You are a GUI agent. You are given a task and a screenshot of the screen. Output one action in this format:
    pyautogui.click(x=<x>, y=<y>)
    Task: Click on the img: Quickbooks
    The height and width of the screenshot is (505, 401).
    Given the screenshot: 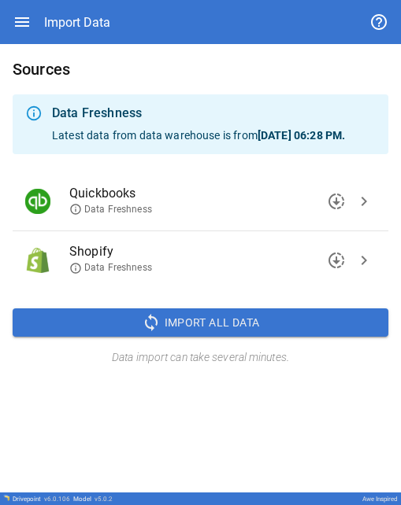 What is the action you would take?
    pyautogui.click(x=38, y=202)
    